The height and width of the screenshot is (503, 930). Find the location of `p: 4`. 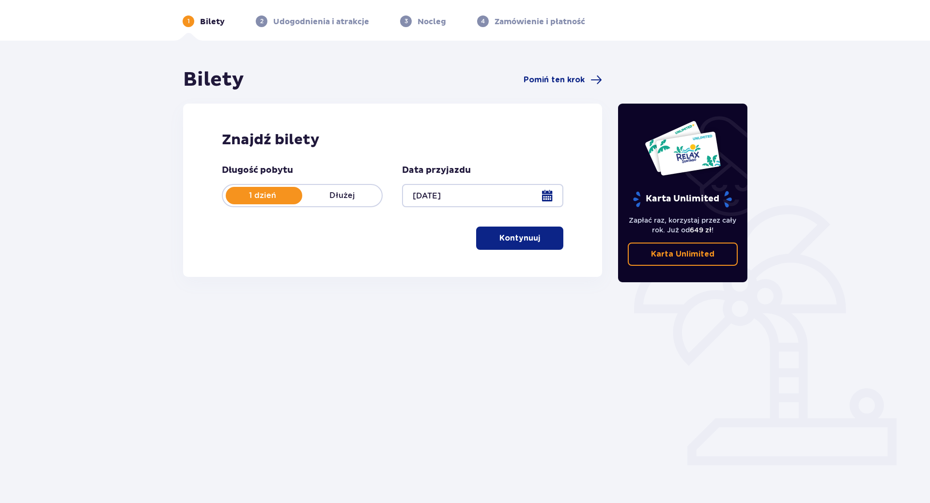

p: 4 is located at coordinates (483, 21).